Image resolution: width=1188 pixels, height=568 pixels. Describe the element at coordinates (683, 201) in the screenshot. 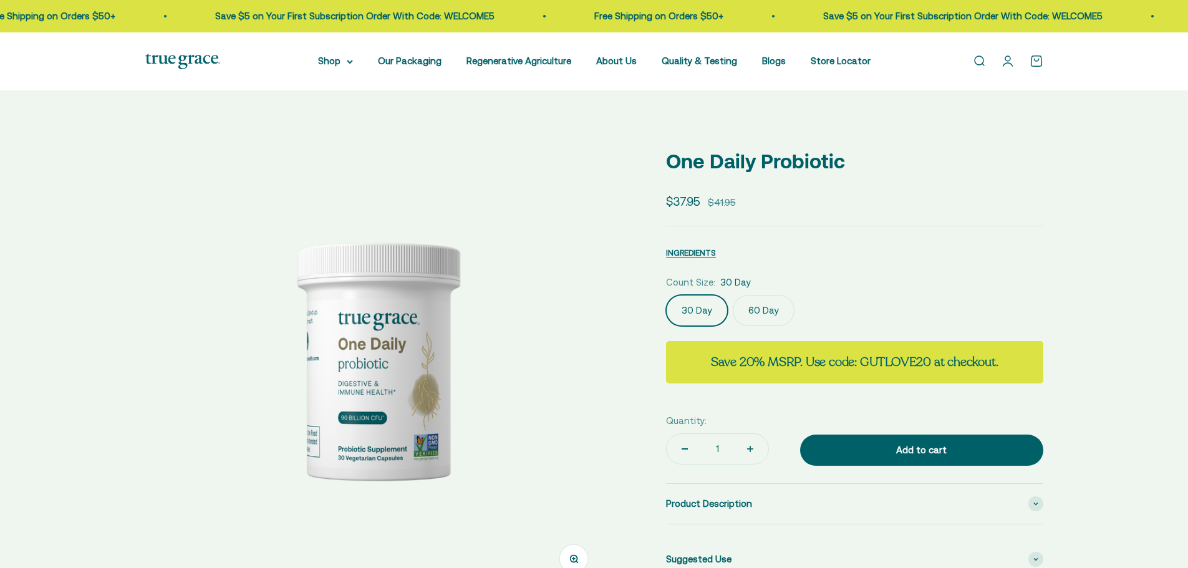

I see `sale-price: $37.95` at that location.